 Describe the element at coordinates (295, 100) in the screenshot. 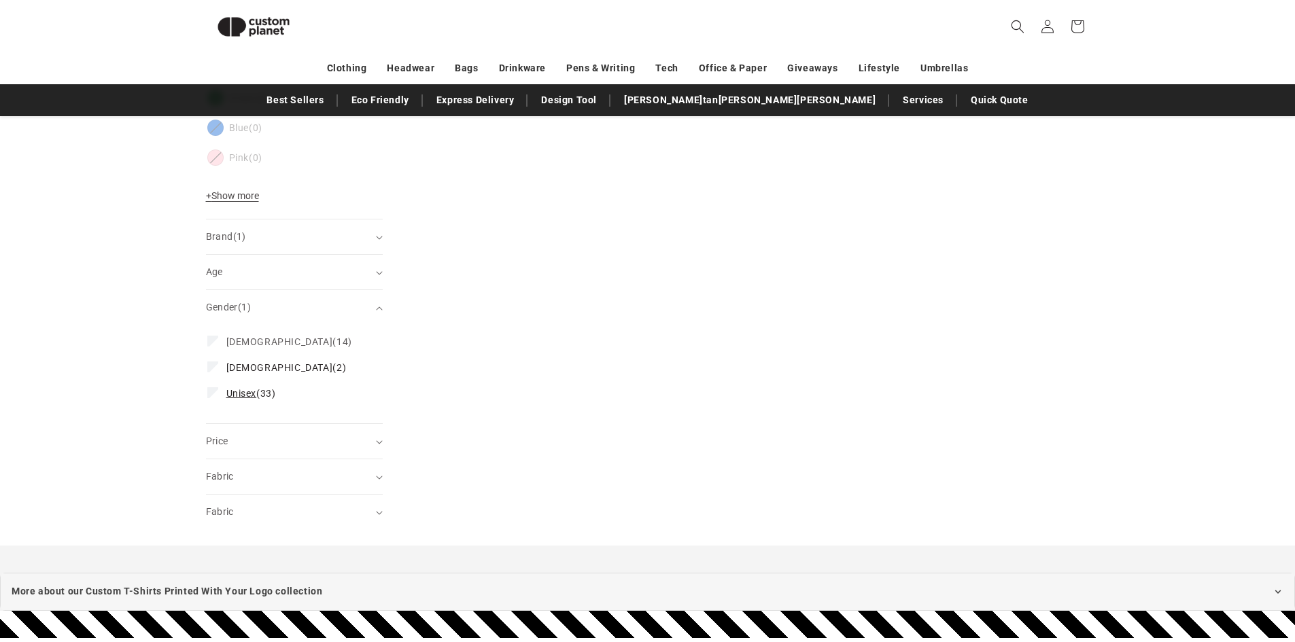

I see `a: Best Sellers` at that location.